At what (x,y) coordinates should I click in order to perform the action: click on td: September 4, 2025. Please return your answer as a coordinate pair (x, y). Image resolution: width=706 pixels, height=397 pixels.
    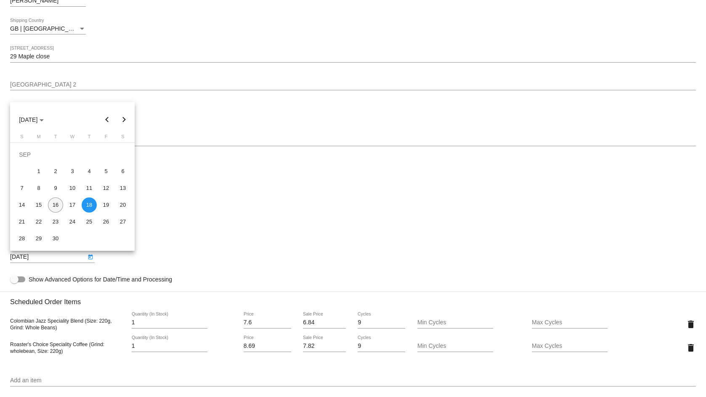
    Looking at the image, I should click on (89, 172).